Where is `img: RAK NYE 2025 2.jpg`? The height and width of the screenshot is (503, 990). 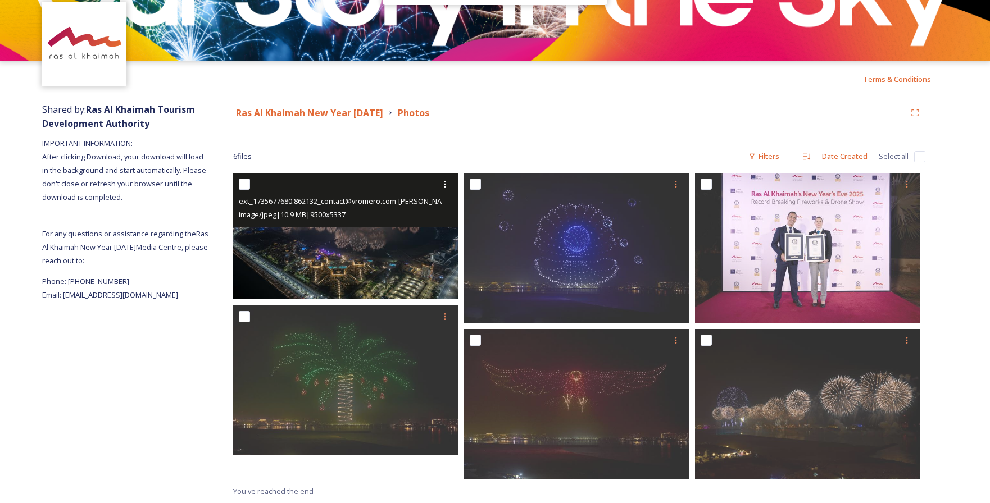
img: RAK NYE 2025 2.jpg is located at coordinates (807, 404).